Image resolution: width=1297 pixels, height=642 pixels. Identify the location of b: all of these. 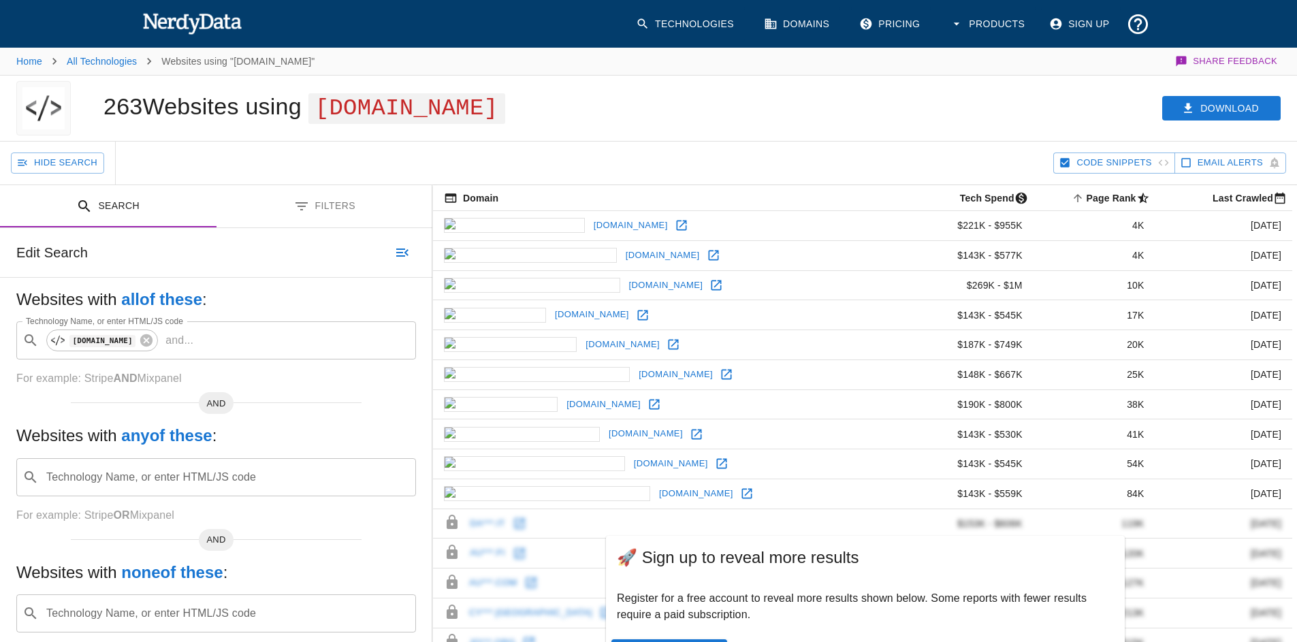
(161, 299).